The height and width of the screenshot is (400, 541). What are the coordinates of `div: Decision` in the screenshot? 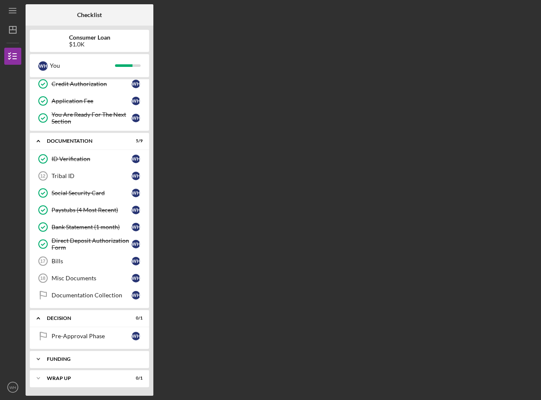 It's located at (84, 318).